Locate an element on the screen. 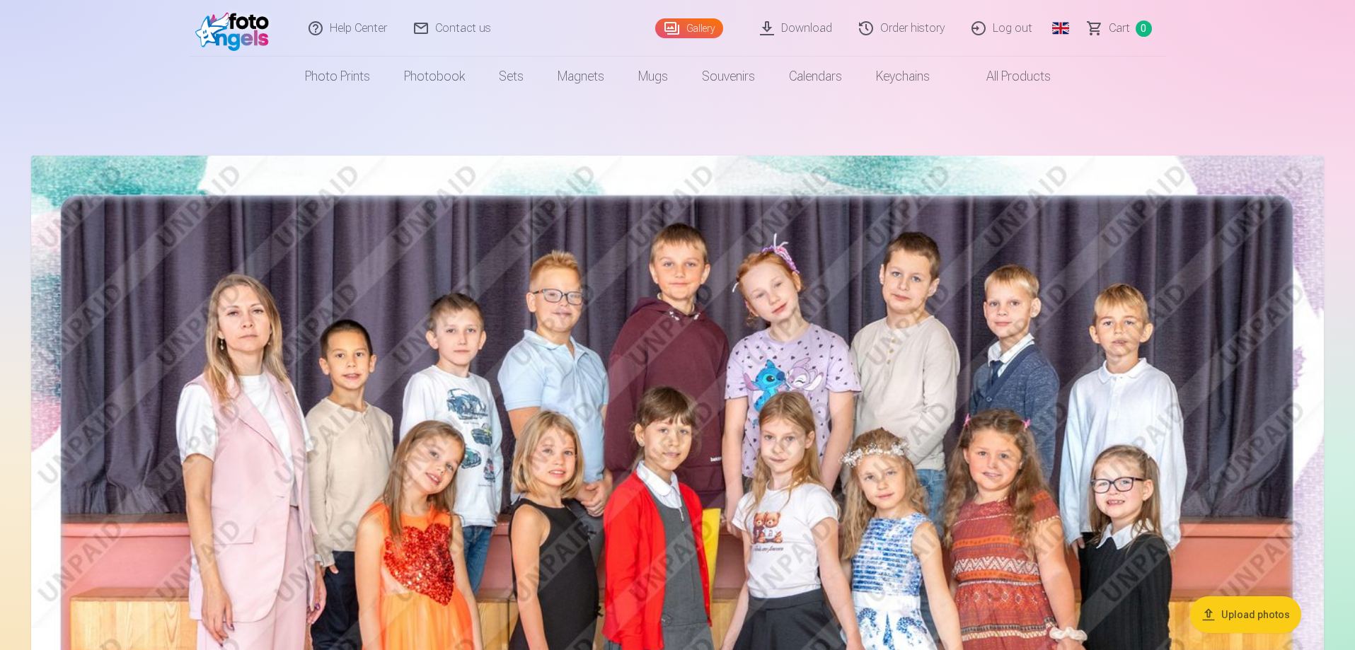 The width and height of the screenshot is (1355, 650). span: 0 is located at coordinates (1143, 28).